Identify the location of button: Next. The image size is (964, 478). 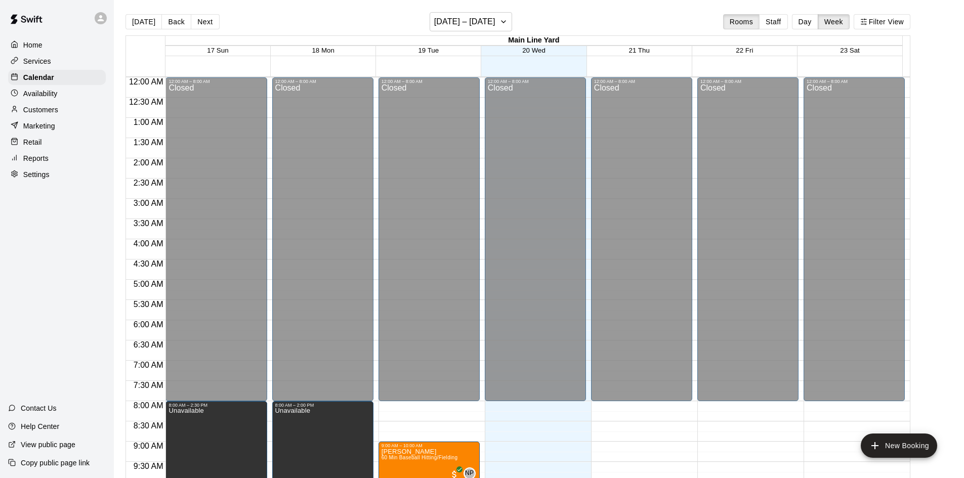
(205, 22).